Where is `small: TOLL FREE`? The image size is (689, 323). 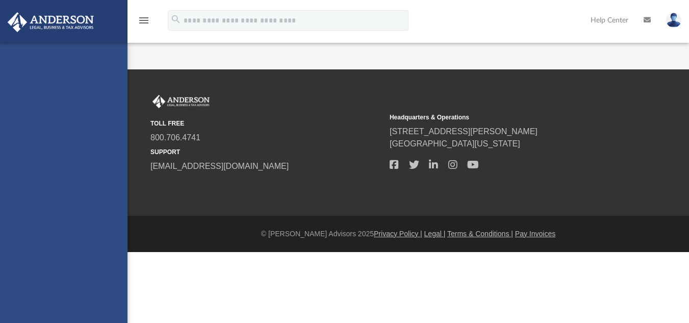
small: TOLL FREE is located at coordinates (266, 123).